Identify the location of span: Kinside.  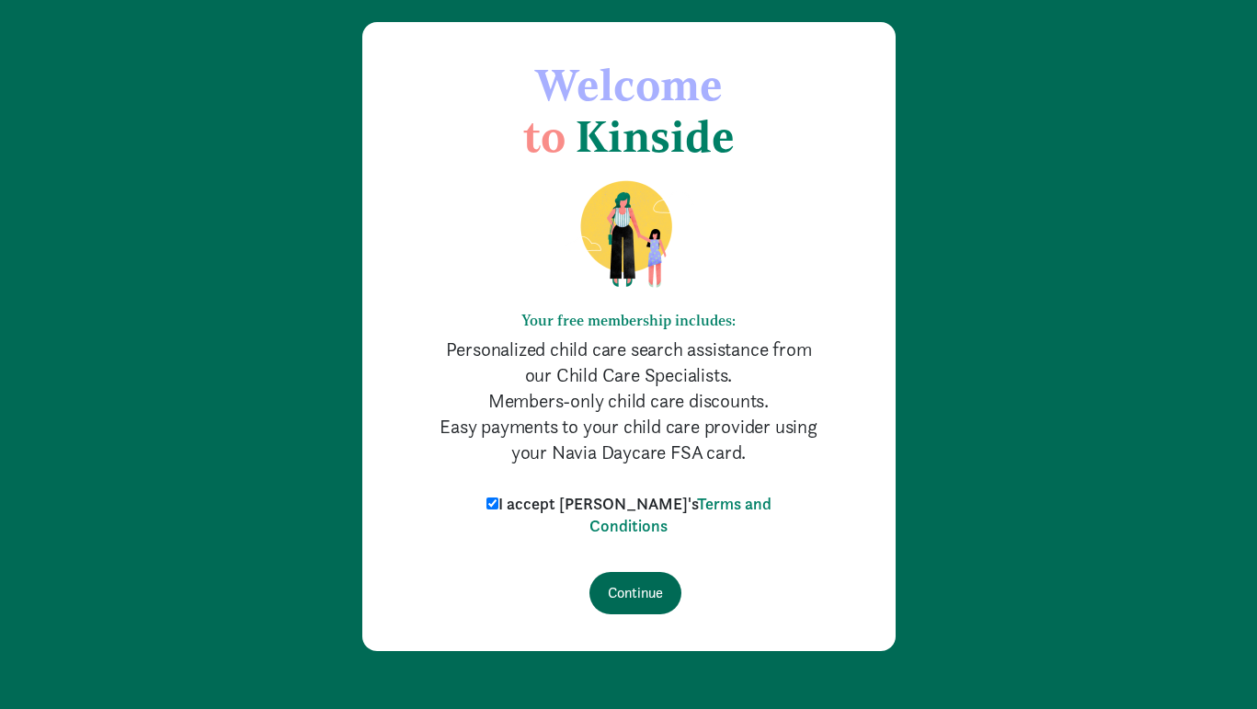
(655, 136).